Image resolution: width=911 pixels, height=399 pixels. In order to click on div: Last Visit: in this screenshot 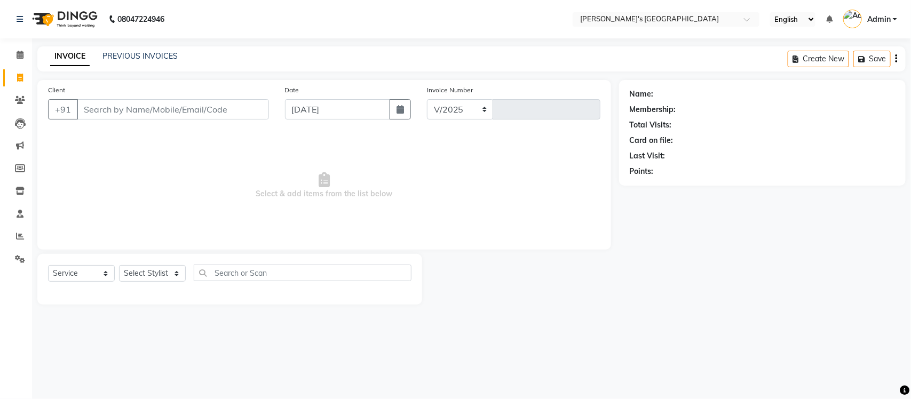, I will do `click(648, 156)`.